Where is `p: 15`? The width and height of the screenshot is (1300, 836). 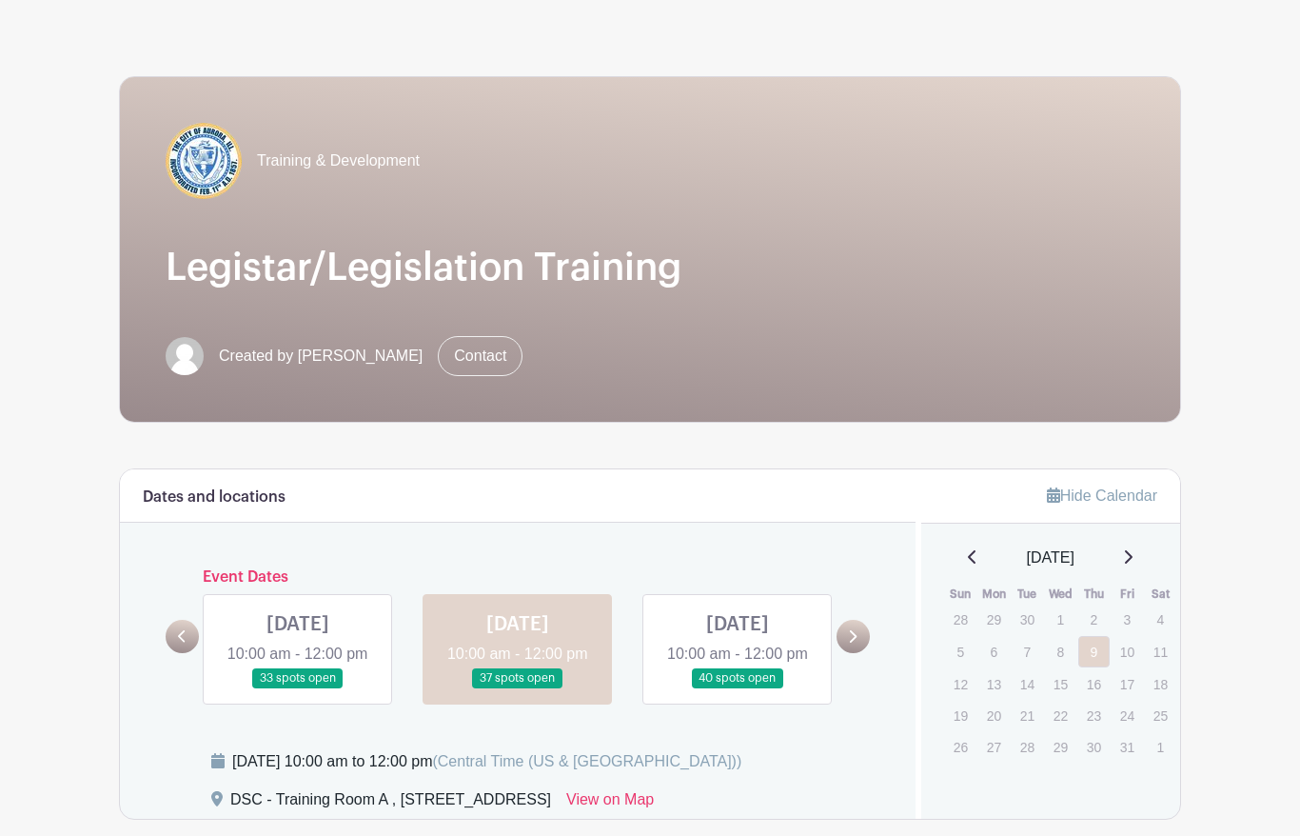 p: 15 is located at coordinates (1060, 683).